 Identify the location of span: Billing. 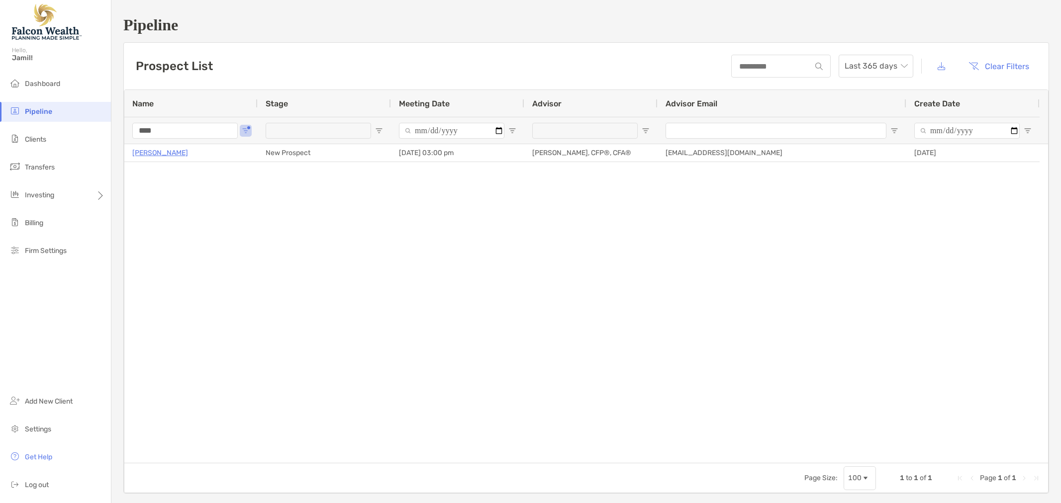
(34, 223).